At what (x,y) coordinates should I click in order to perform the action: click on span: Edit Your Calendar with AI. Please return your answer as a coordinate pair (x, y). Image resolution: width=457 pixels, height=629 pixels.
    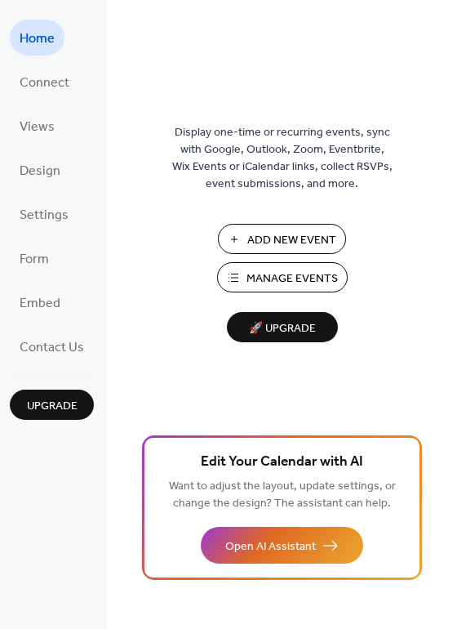
    Looking at the image, I should click on (282, 462).